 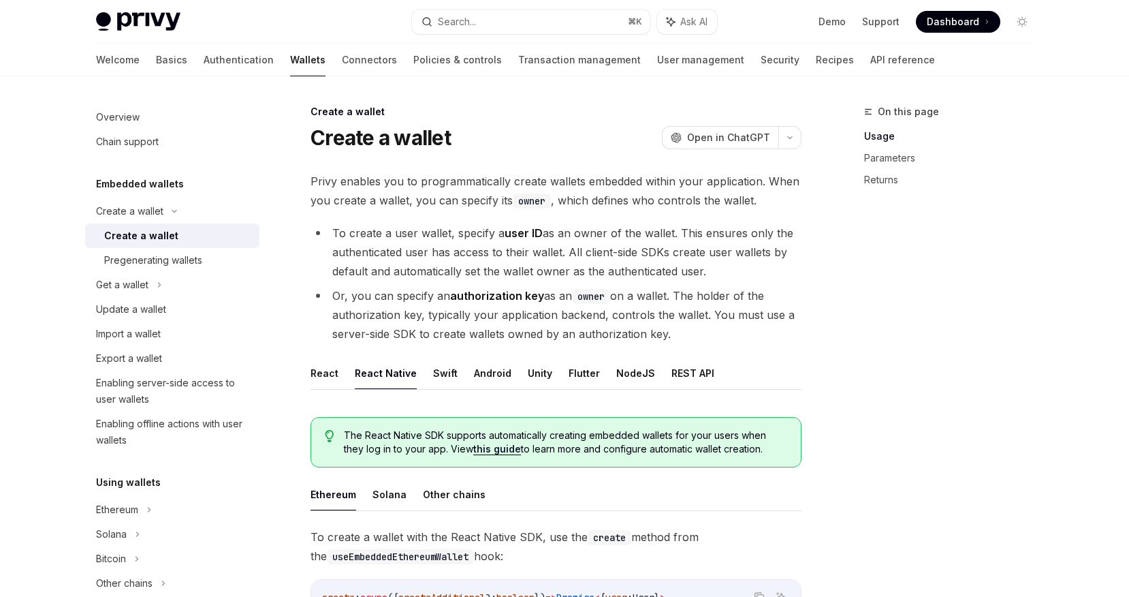 What do you see at coordinates (540, 373) in the screenshot?
I see `button: Unity` at bounding box center [540, 373].